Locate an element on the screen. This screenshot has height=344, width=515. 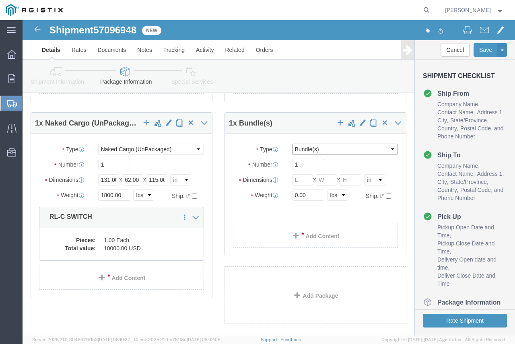
img: logo is located at coordinates (34, 10).